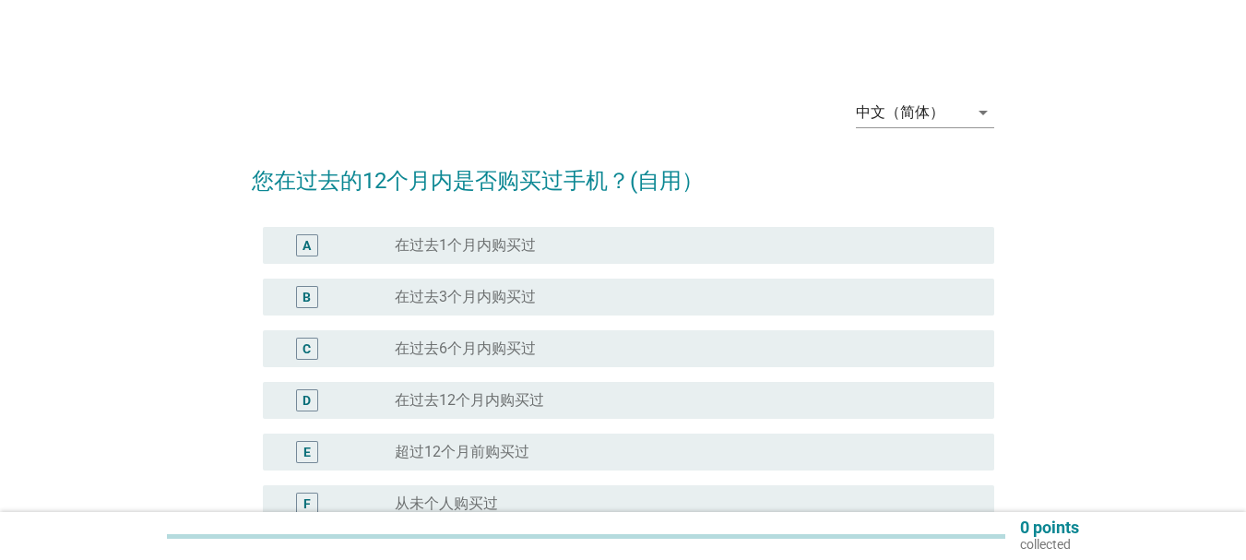  What do you see at coordinates (465, 245) in the screenshot?
I see `label: 在过去1个月内购买过` at bounding box center [465, 245].